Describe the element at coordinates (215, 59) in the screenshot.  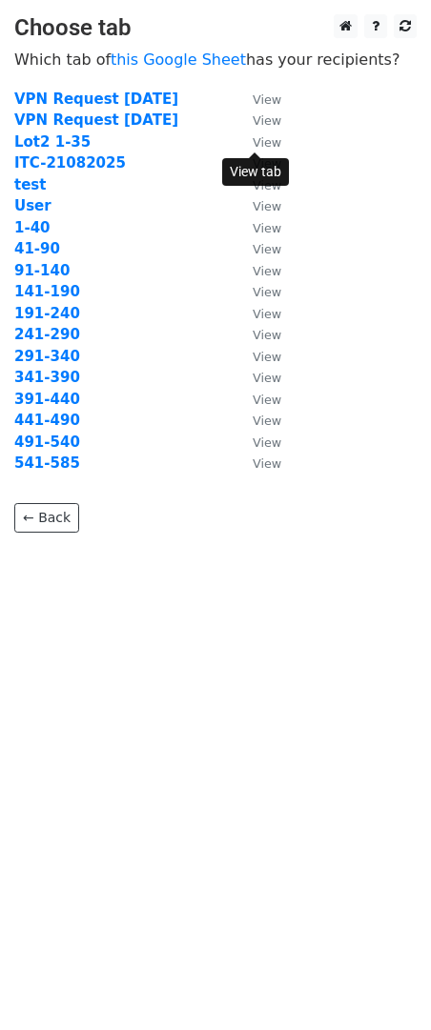
I see `p: Which tab of has your recipients?` at that location.